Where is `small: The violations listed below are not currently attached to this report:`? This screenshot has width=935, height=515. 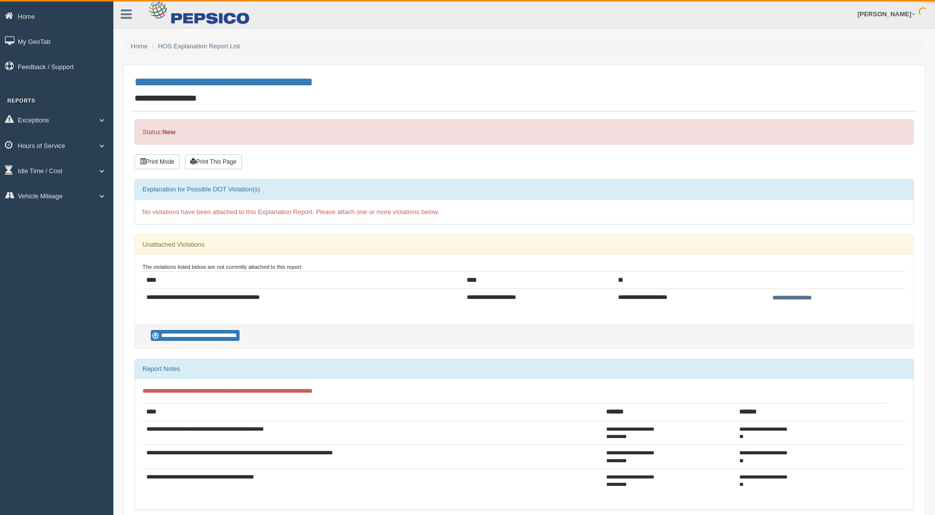 small: The violations listed below are not currently attached to this report: is located at coordinates (222, 267).